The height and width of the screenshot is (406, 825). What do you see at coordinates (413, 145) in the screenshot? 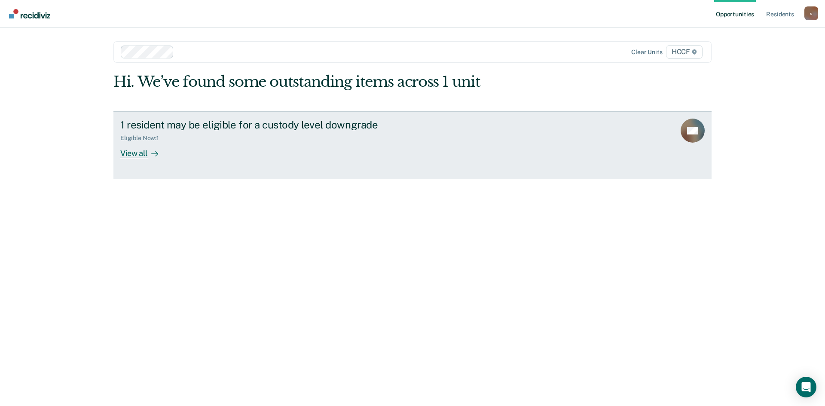
I see `a: 1 resident may be eligible for a custody level downgradeEligible Now:1View all` at bounding box center [413, 145].